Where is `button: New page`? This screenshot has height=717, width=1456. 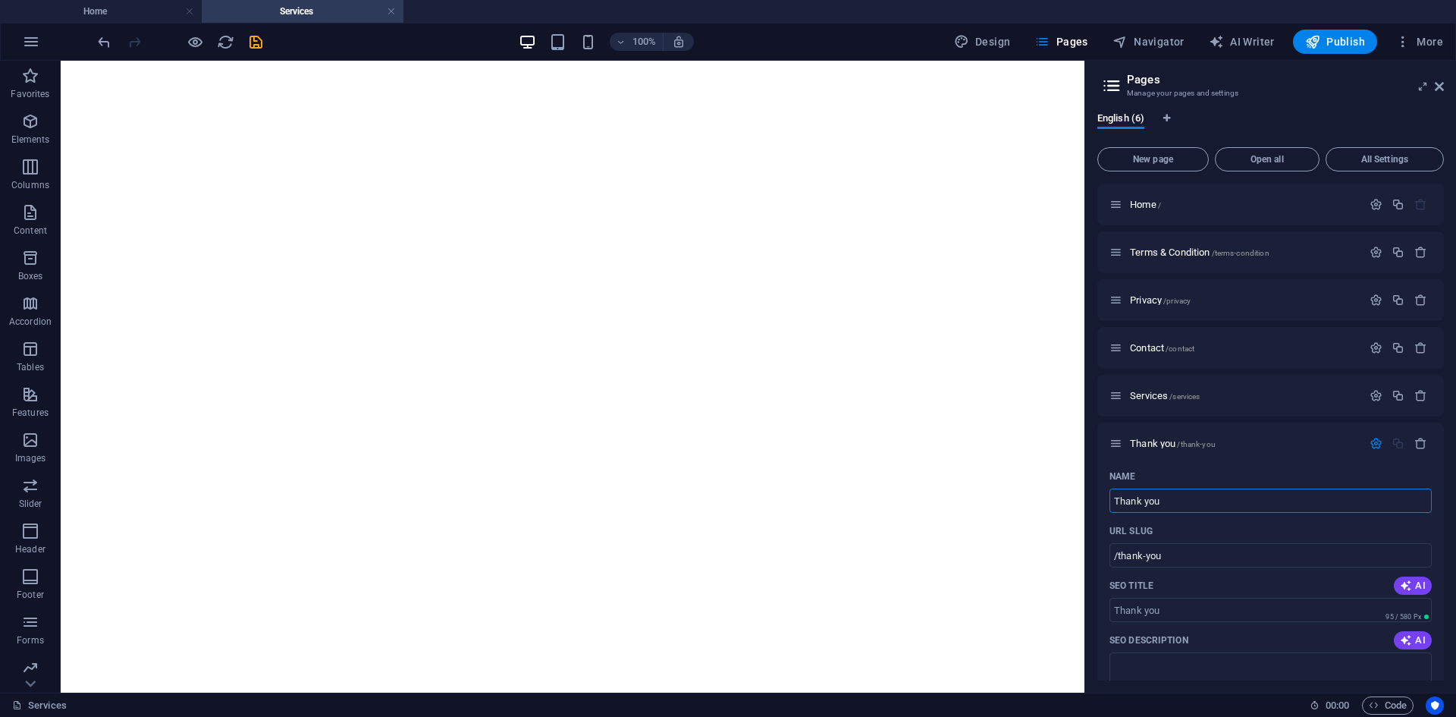 button: New page is located at coordinates (1153, 159).